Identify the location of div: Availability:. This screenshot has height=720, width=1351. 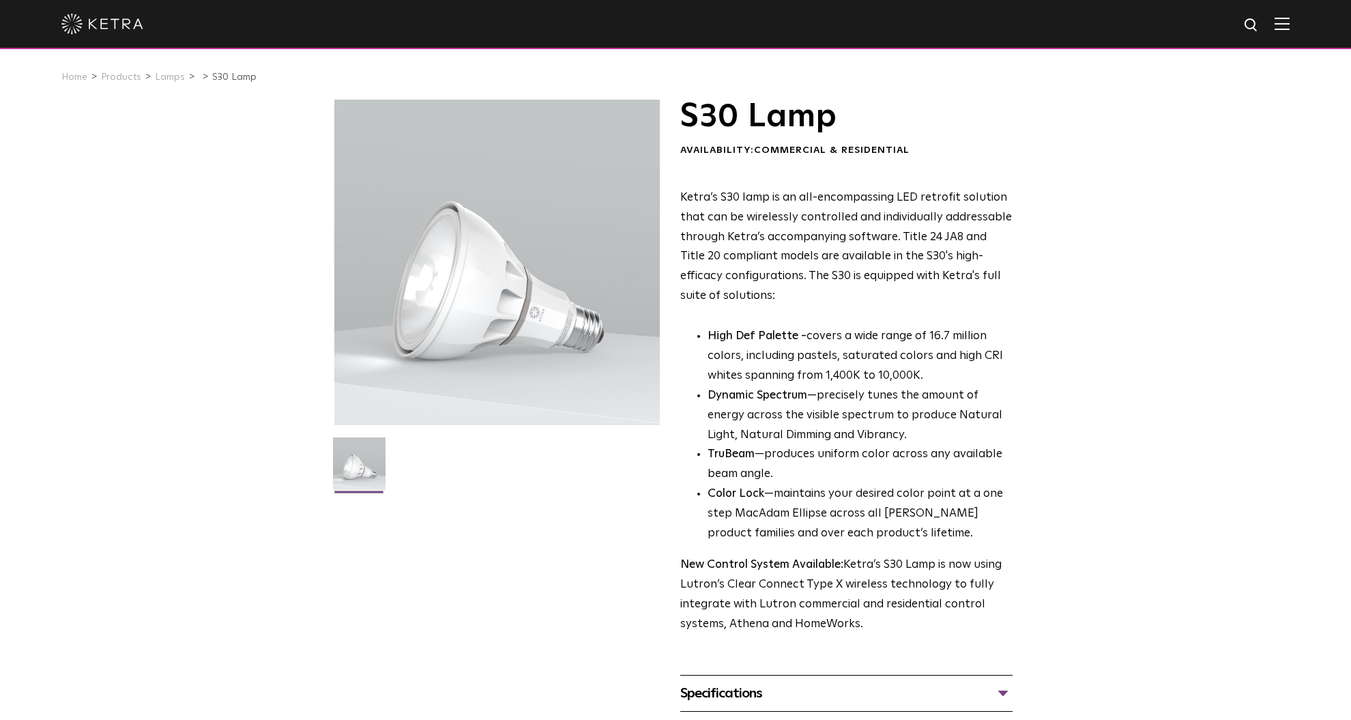
(846, 151).